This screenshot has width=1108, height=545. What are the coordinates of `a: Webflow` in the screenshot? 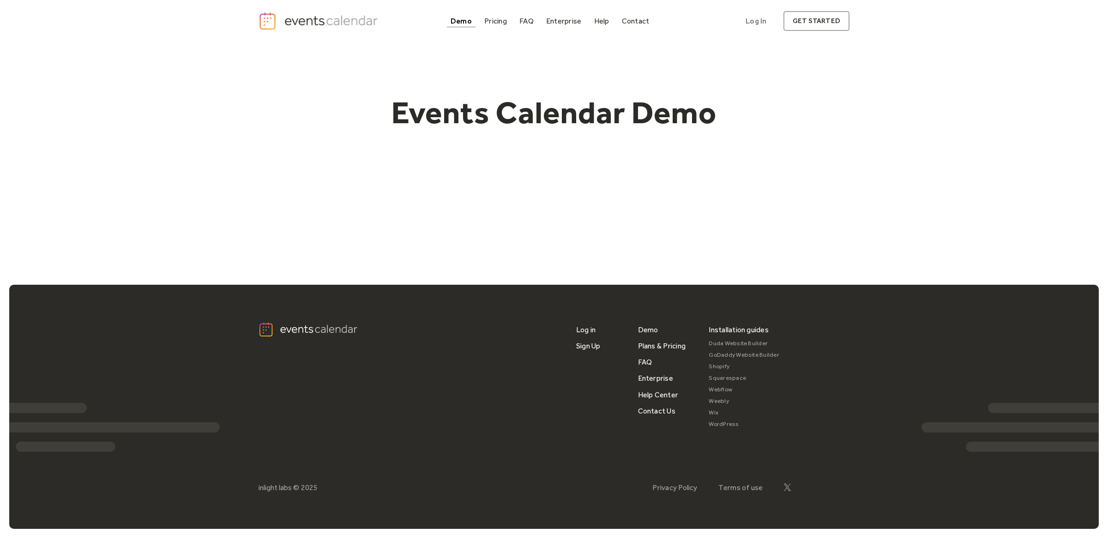 It's located at (744, 390).